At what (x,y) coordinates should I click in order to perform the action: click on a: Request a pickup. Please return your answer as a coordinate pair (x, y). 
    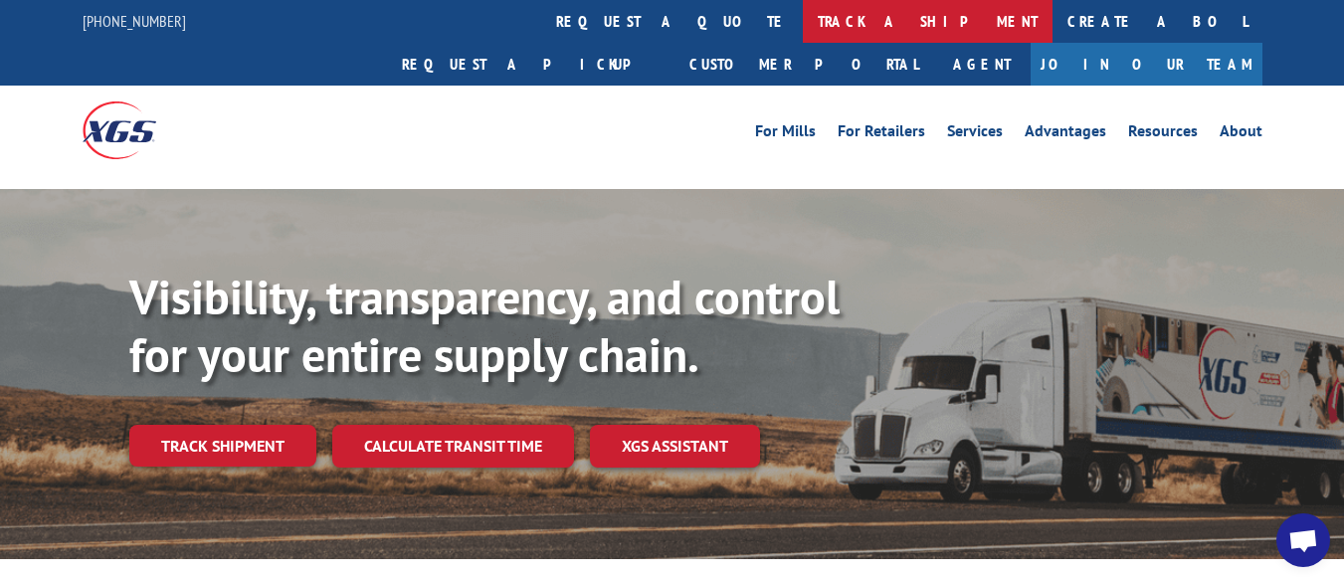
    Looking at the image, I should click on (530, 64).